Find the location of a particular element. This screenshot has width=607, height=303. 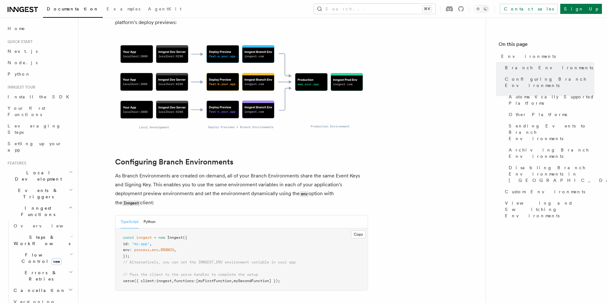

span: Features is located at coordinates (15, 163).